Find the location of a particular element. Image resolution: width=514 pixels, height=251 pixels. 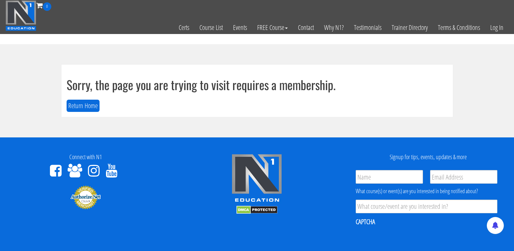

img: Authorize.Net Merchant - Click to Verify is located at coordinates (86, 197).